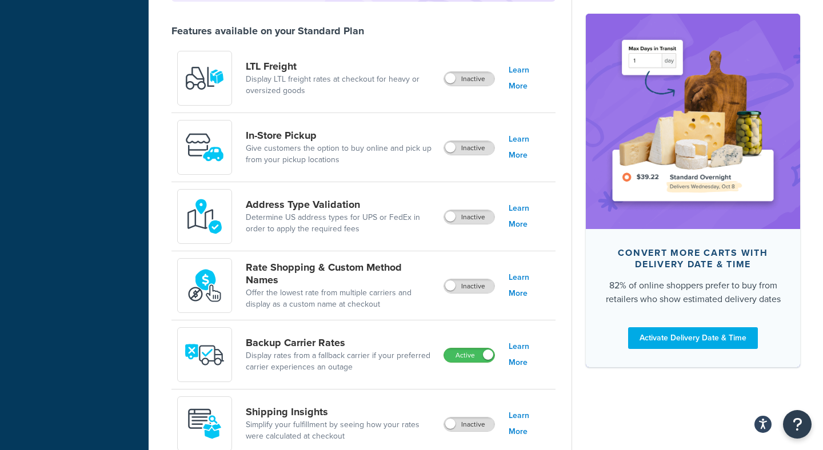 This screenshot has height=450, width=823. I want to click on a: Simplify your fulfillment by seeing how your rates were calculated at checkout, so click(340, 431).